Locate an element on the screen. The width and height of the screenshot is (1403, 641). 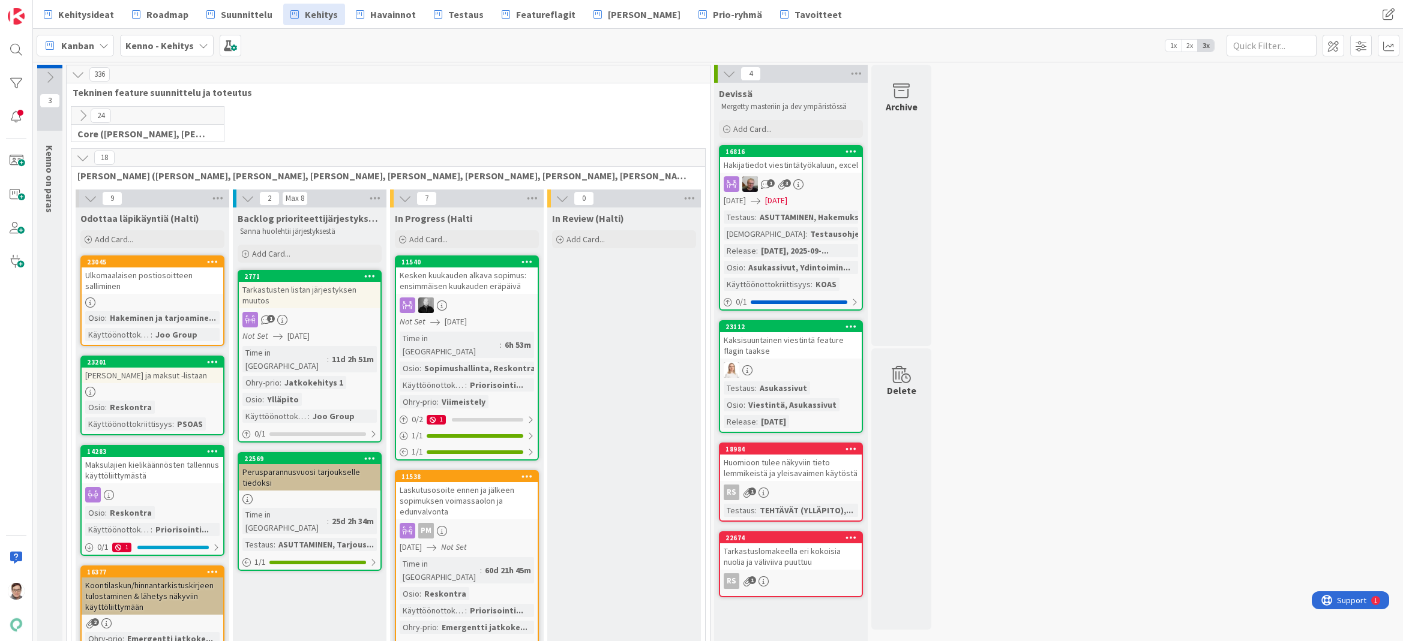
a: 14283Maksulajien kielikäännösten tallennus käyttöliittymästäOsio:ReskontraKäyttöönottokriittisyys... is located at coordinates (152, 500).